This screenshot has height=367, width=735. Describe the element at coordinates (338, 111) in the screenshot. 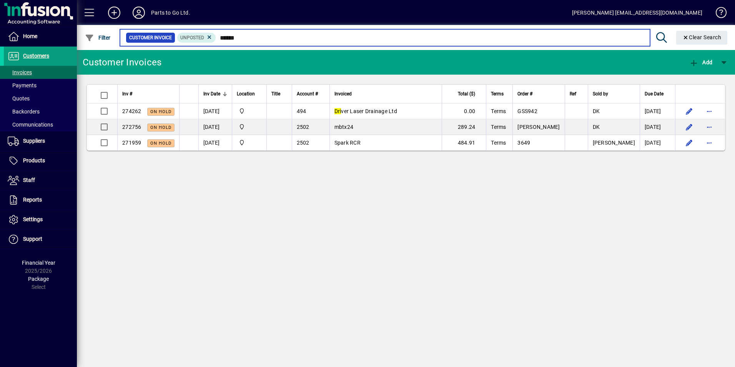

I see `em: Dri` at that location.